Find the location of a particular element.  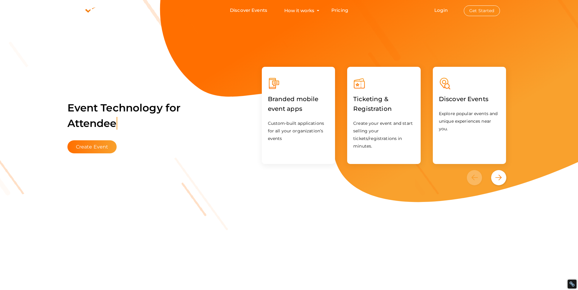

a: Ticketing & Registration is located at coordinates (384, 109).